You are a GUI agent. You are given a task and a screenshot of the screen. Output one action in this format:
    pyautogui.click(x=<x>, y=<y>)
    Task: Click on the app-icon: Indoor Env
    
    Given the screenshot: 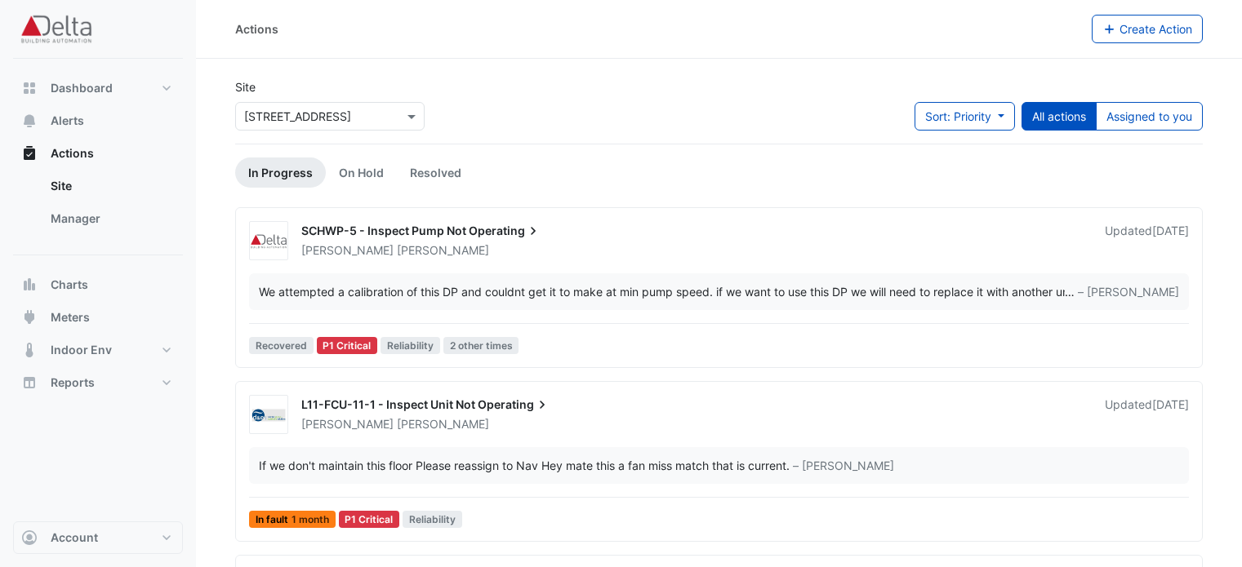 What is the action you would take?
    pyautogui.click(x=29, y=350)
    